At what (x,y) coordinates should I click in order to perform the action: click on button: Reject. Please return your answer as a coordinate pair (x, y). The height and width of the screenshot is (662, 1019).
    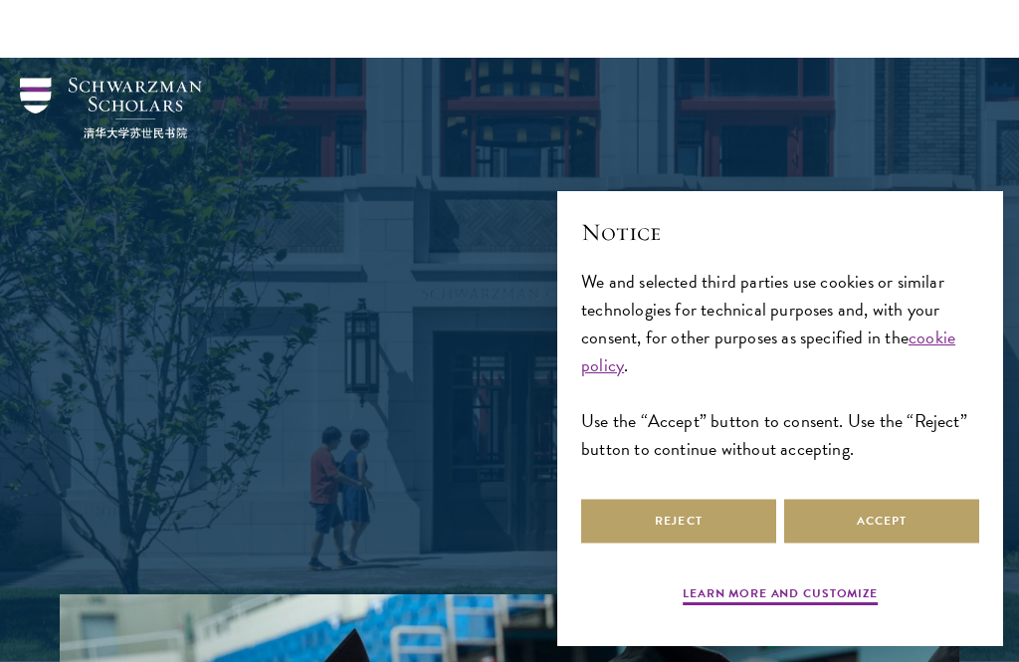
    Looking at the image, I should click on (679, 520).